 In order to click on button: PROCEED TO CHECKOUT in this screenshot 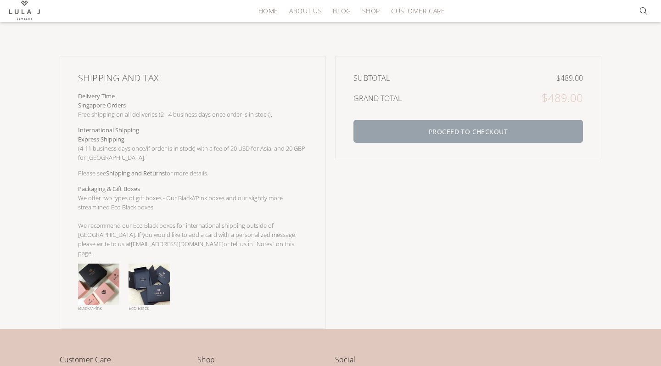, I will do `click(468, 131)`.